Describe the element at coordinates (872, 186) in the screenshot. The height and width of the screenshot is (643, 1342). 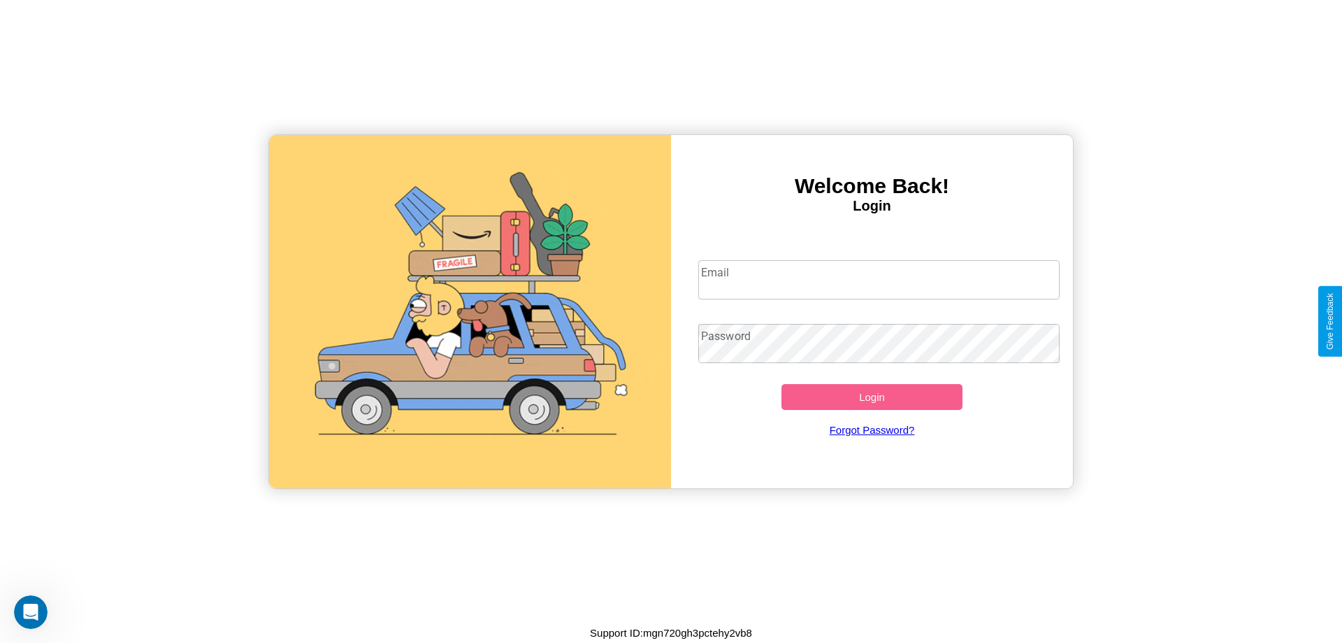
I see `h3: Welcome Back!` at that location.